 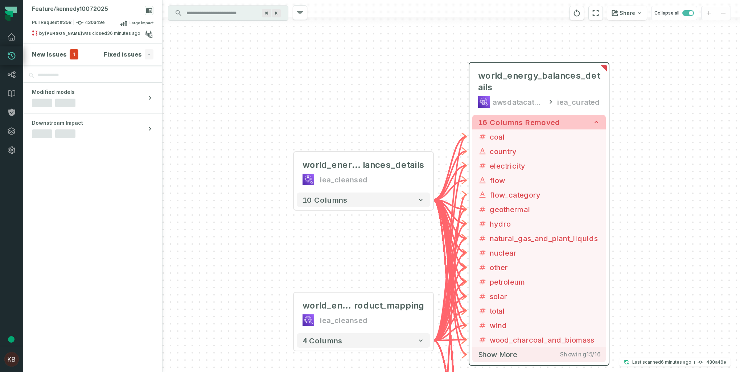 I want to click on button: coal, so click(x=539, y=137).